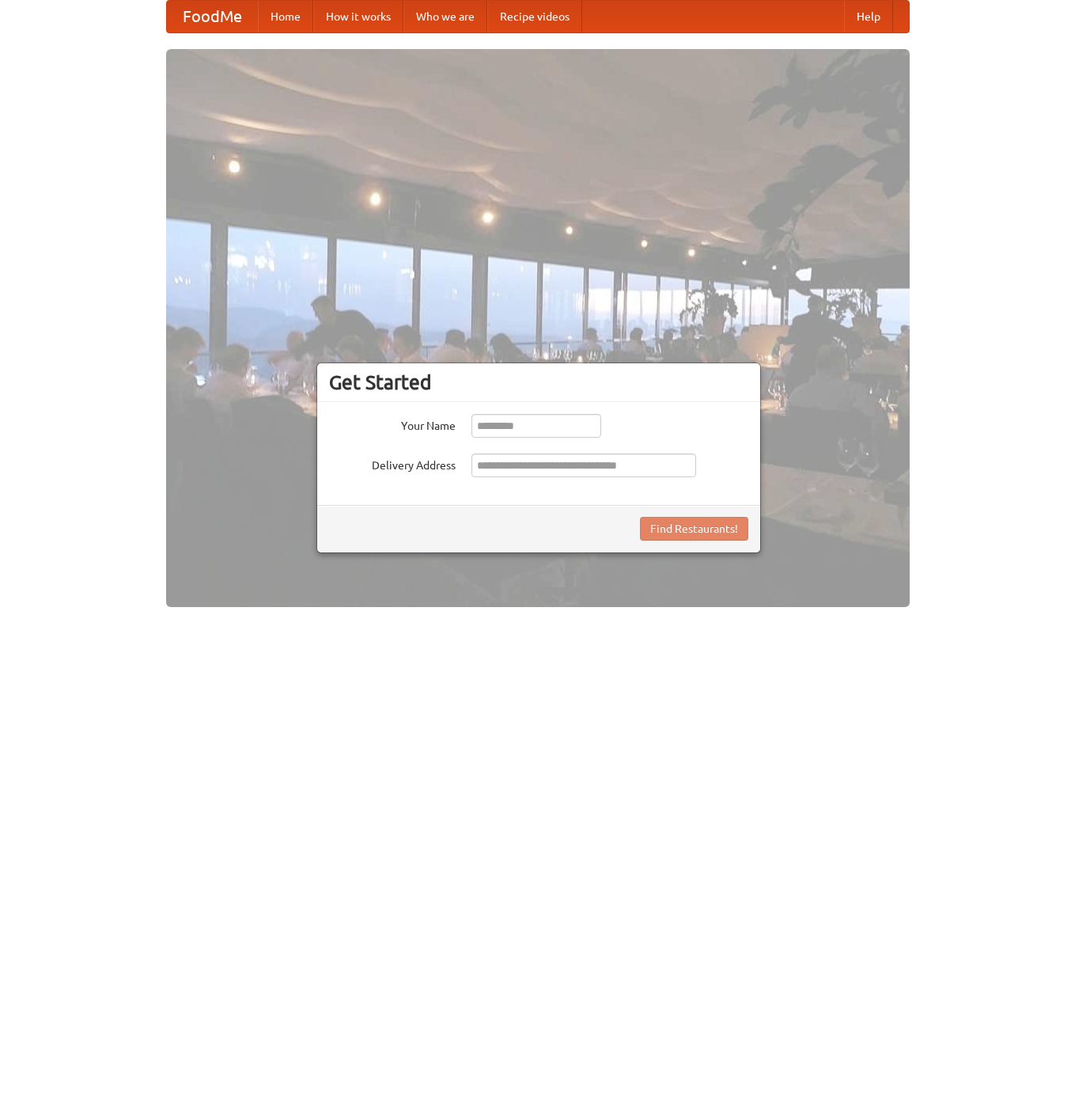 This screenshot has height=1120, width=1075. What do you see at coordinates (694, 529) in the screenshot?
I see `button: Find Restaurants!` at bounding box center [694, 529].